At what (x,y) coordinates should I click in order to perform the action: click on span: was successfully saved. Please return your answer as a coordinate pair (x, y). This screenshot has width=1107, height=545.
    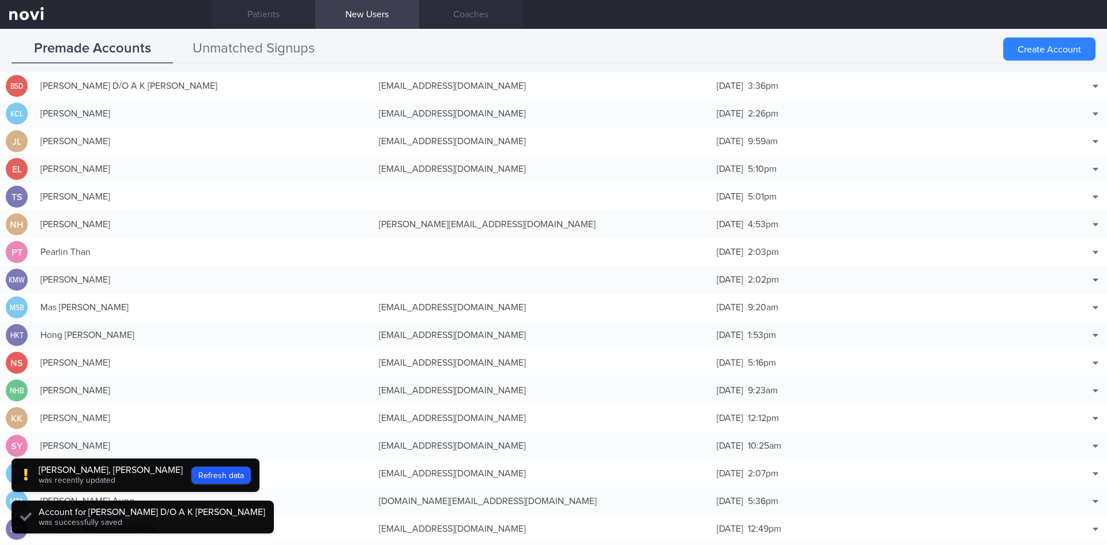
    Looking at the image, I should click on (80, 522).